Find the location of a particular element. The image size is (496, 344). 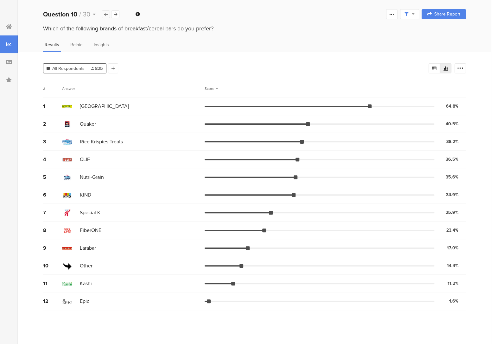

div: 10 is located at coordinates (53, 266).